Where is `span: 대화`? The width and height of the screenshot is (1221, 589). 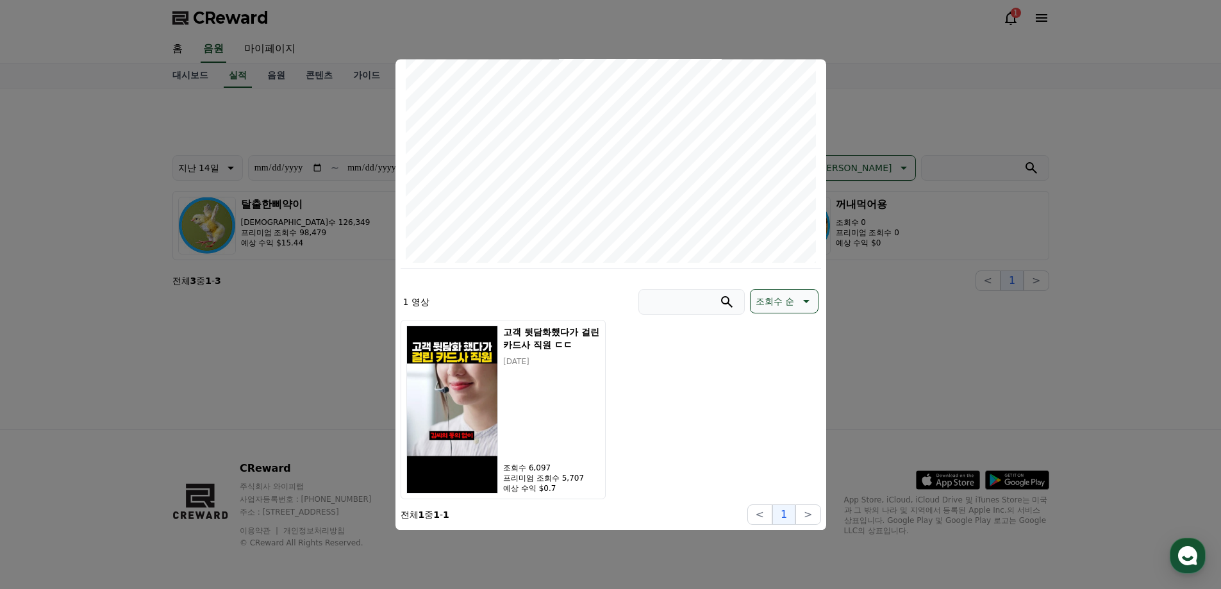 span: 대화 is located at coordinates (125, 431).